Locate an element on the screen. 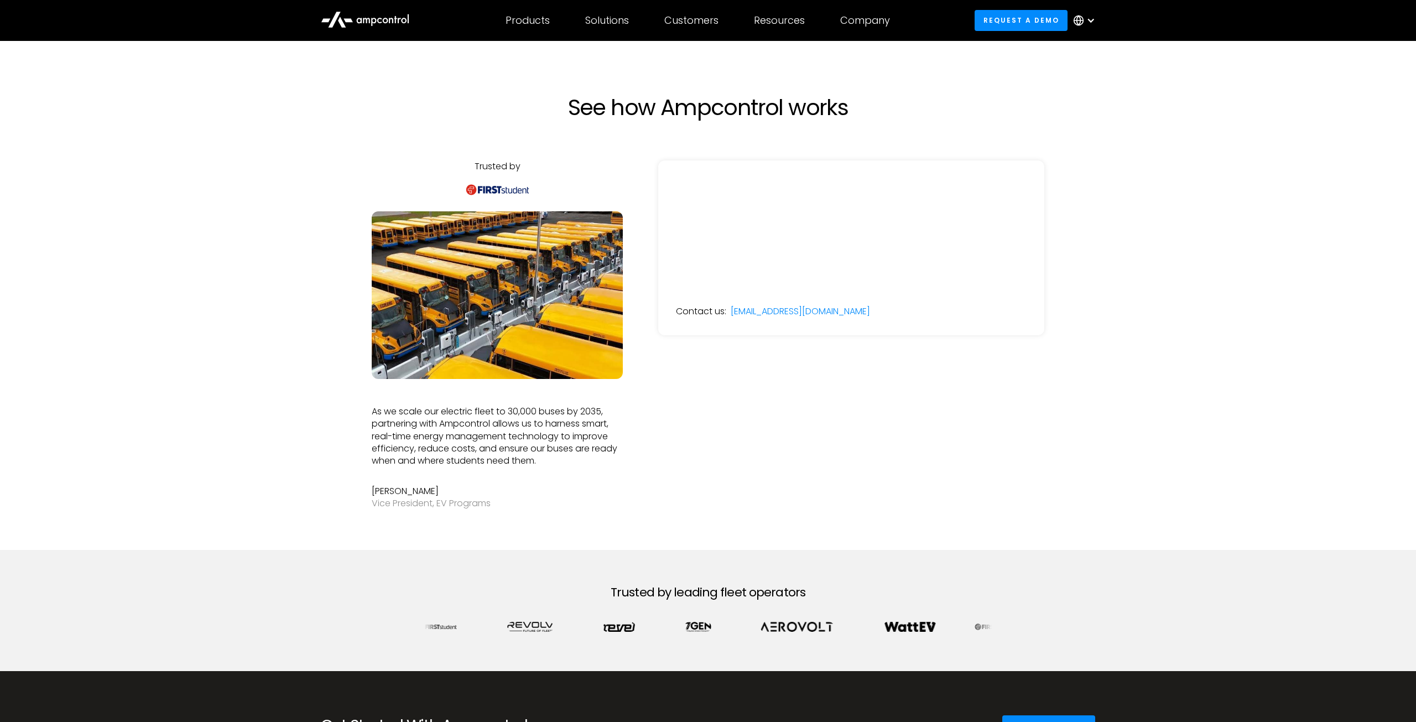  div: Customers is located at coordinates (691, 20).